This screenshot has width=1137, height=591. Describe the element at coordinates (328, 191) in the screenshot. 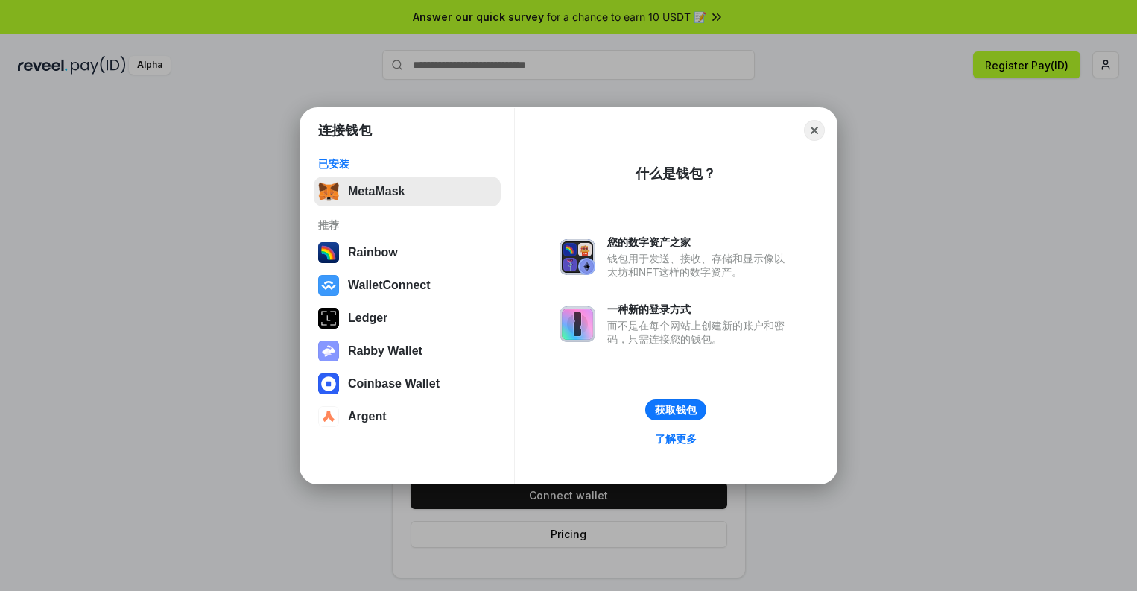

I see `img: svg+xml,%3Csvg%20fill%3D%22none%22%20height%3D%2233%22%20viewBox%3D%220%200%2035%2033%22%20width%...` at that location.